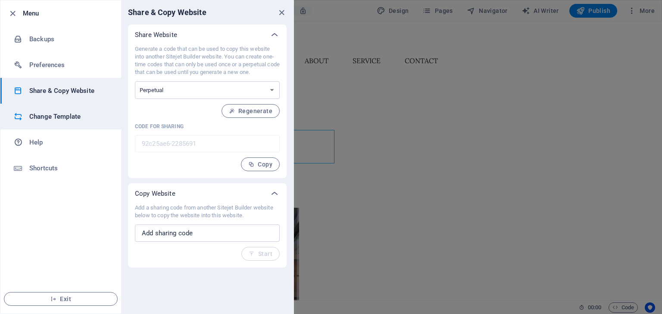  What do you see at coordinates (69, 168) in the screenshot?
I see `h6: Shortcuts` at bounding box center [69, 168].